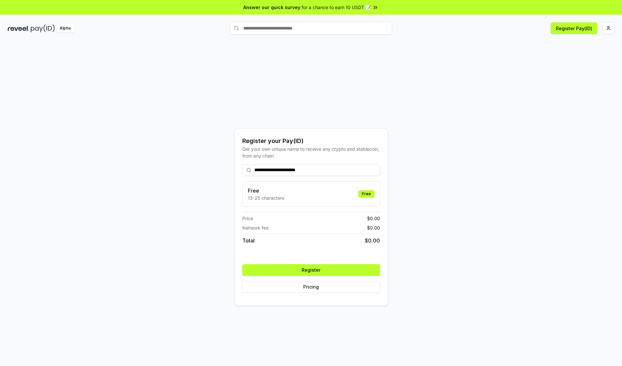  I want to click on div: Free, so click(366, 194).